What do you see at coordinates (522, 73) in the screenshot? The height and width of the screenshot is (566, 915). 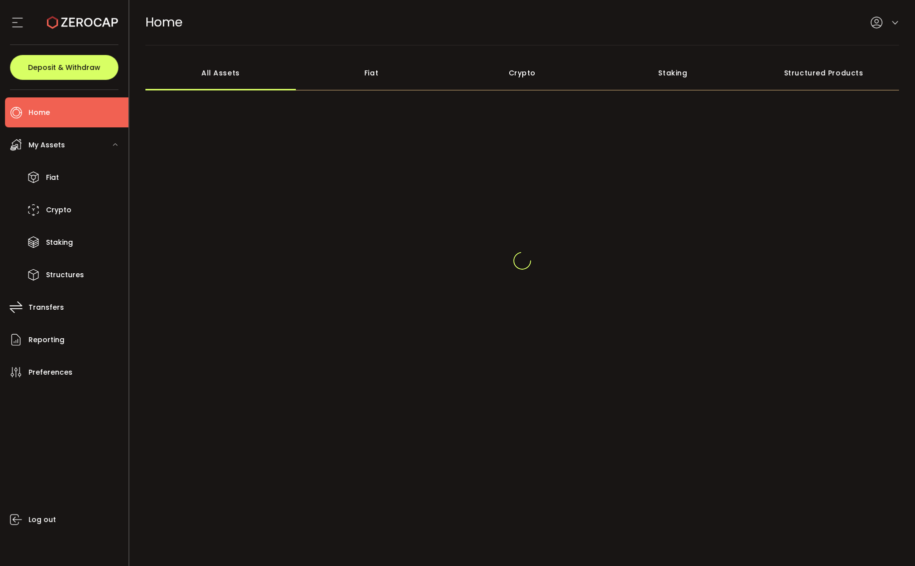 I see `div: Crypto` at bounding box center [522, 73].